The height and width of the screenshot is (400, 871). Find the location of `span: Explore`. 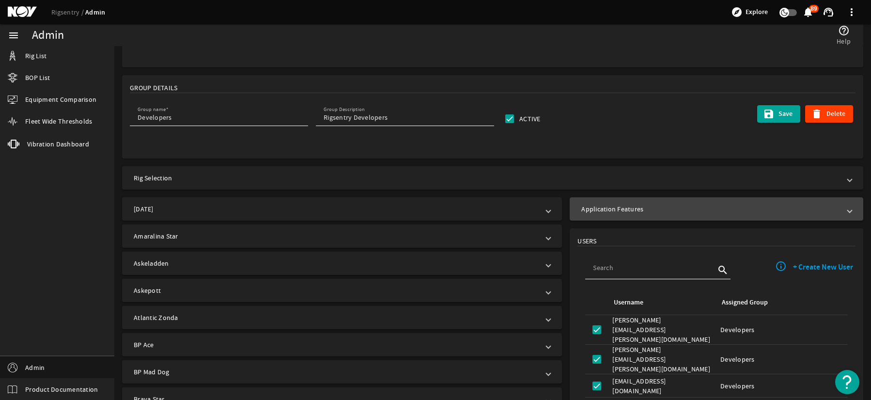

span: Explore is located at coordinates (756, 12).